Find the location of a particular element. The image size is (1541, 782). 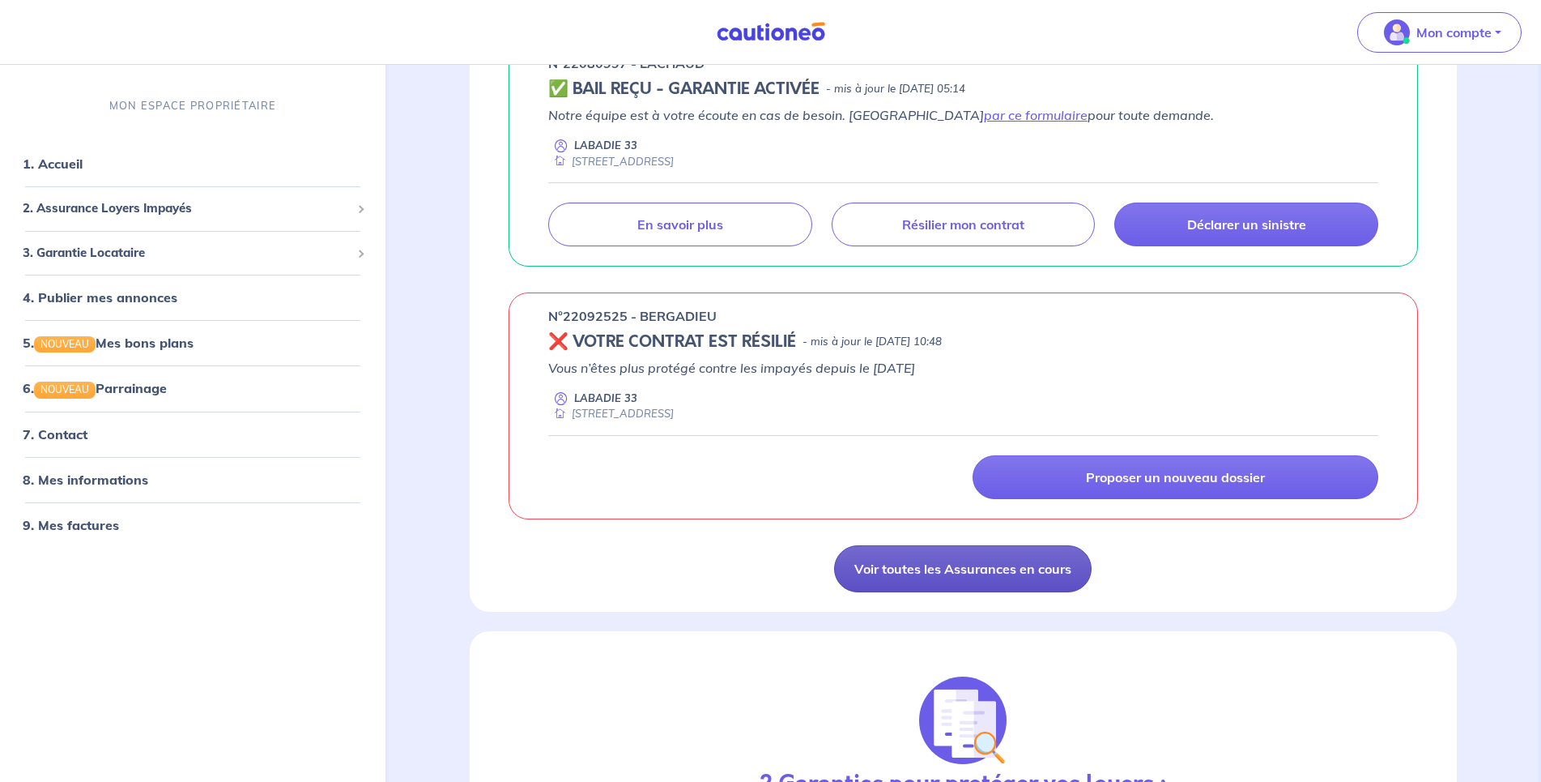

a: 7. Contact is located at coordinates (55, 433).